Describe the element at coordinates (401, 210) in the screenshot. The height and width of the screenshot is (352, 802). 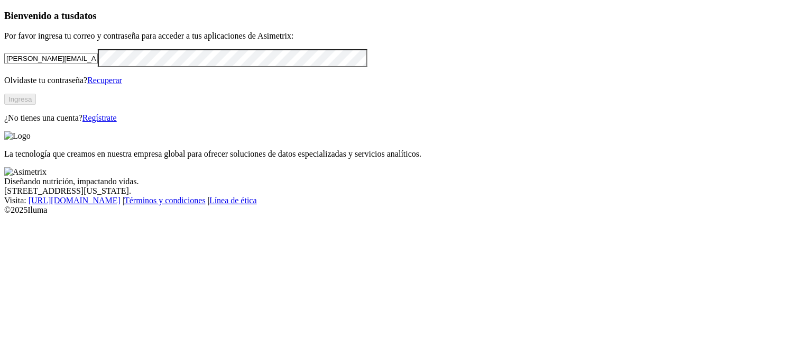
I see `div: © 2025 Iluma` at that location.